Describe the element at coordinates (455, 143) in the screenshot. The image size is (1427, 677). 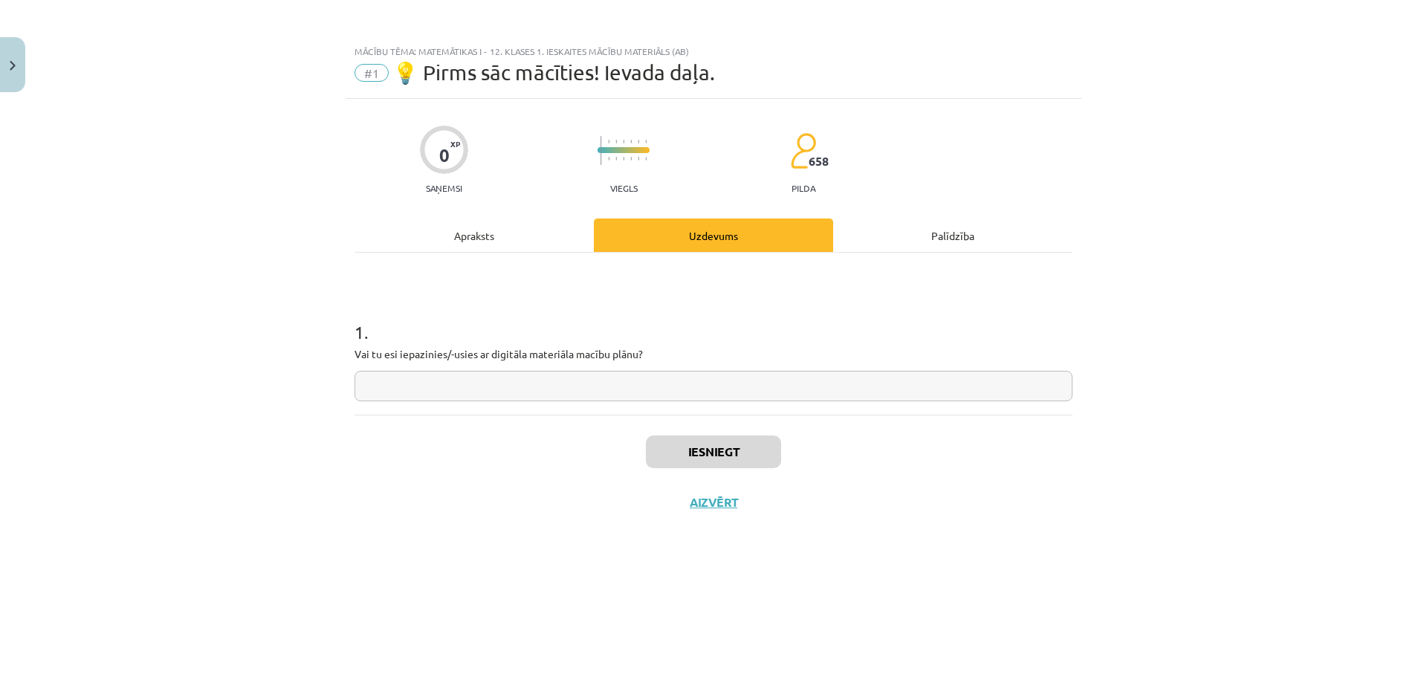
I see `span: XP` at that location.